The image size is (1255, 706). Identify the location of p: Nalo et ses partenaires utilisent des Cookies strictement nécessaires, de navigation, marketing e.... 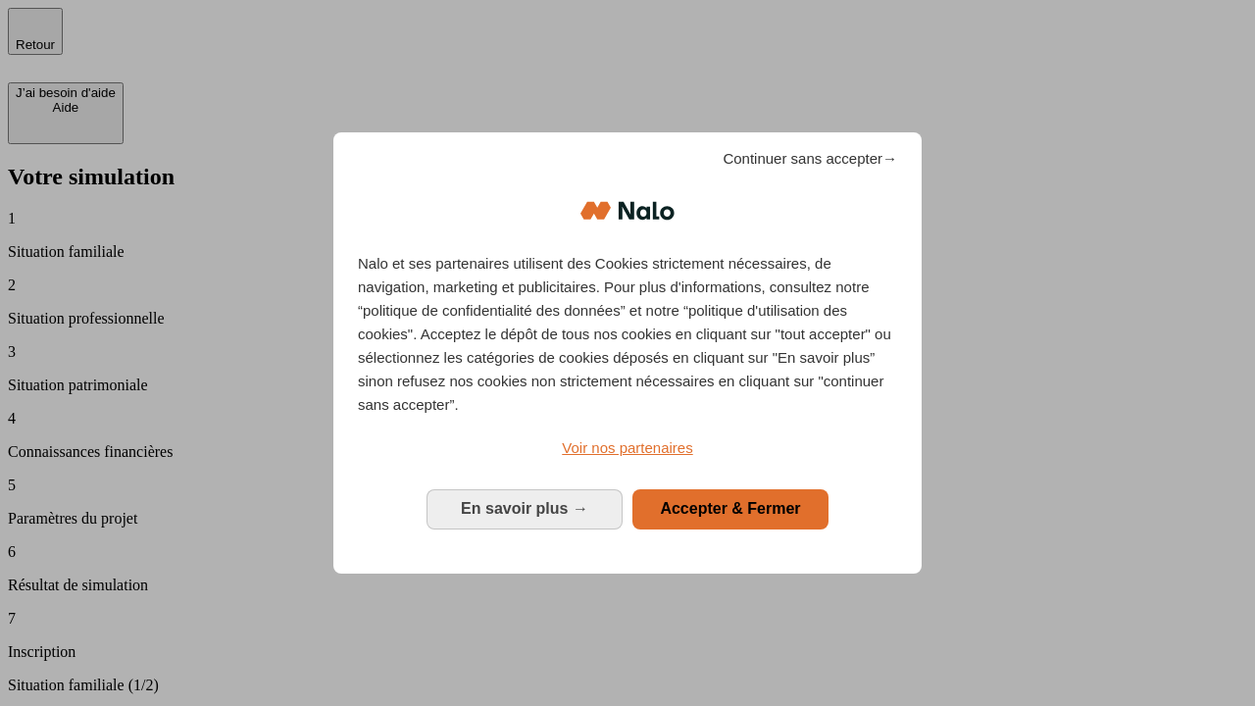
(627, 334).